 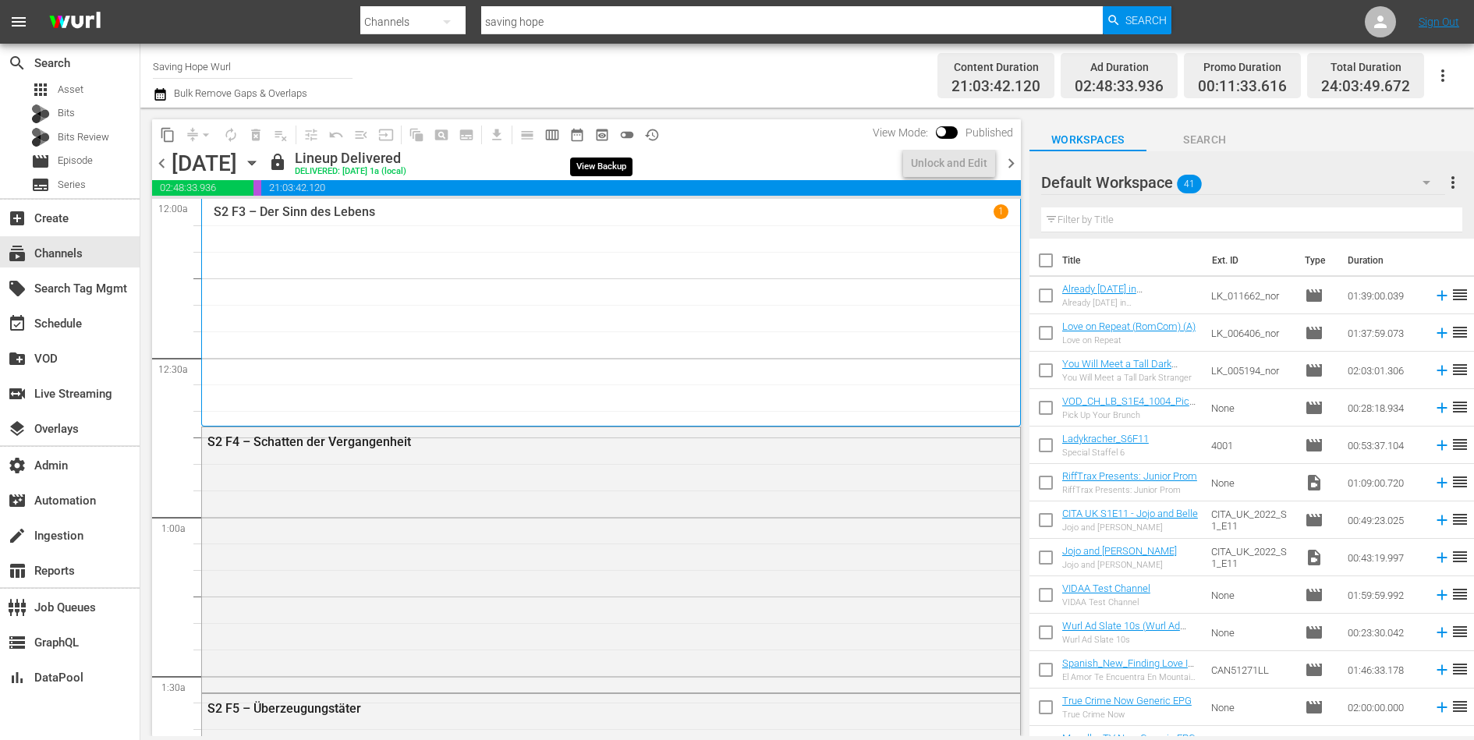 I want to click on span: history_outlined, so click(x=652, y=135).